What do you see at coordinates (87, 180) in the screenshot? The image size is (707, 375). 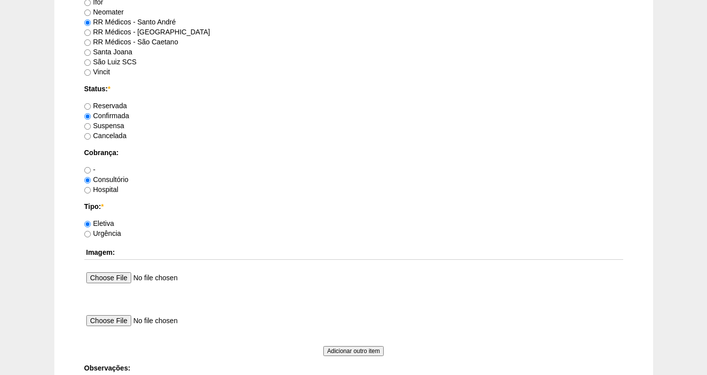 I see `input: Consultório` at bounding box center [87, 180].